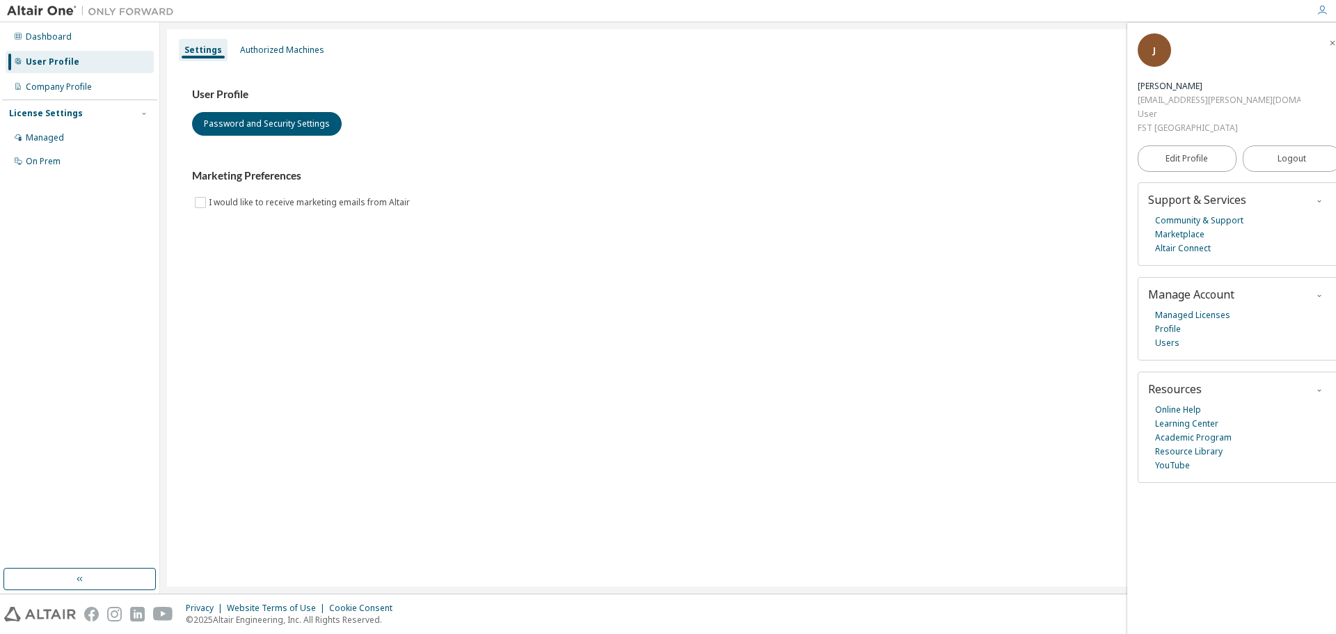  Describe the element at coordinates (1193, 315) in the screenshot. I see `a: Managed Licenses` at that location.